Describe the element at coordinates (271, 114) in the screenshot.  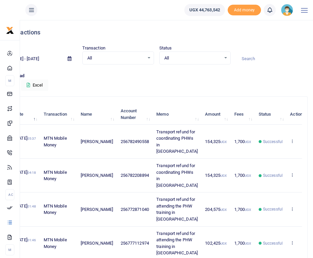
I see `th: Status: activate to sort column ascending` at that location.